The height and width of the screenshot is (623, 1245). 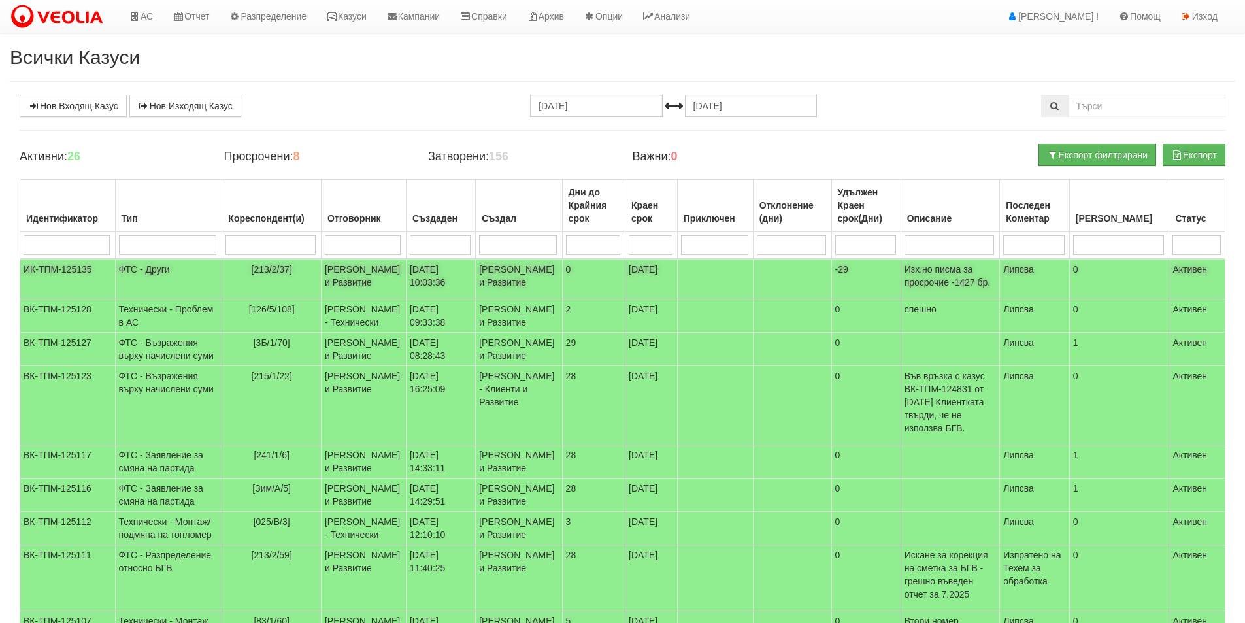 I want to click on th: Тип: No sort applied, activate to apply an ascending sort, so click(x=169, y=206).